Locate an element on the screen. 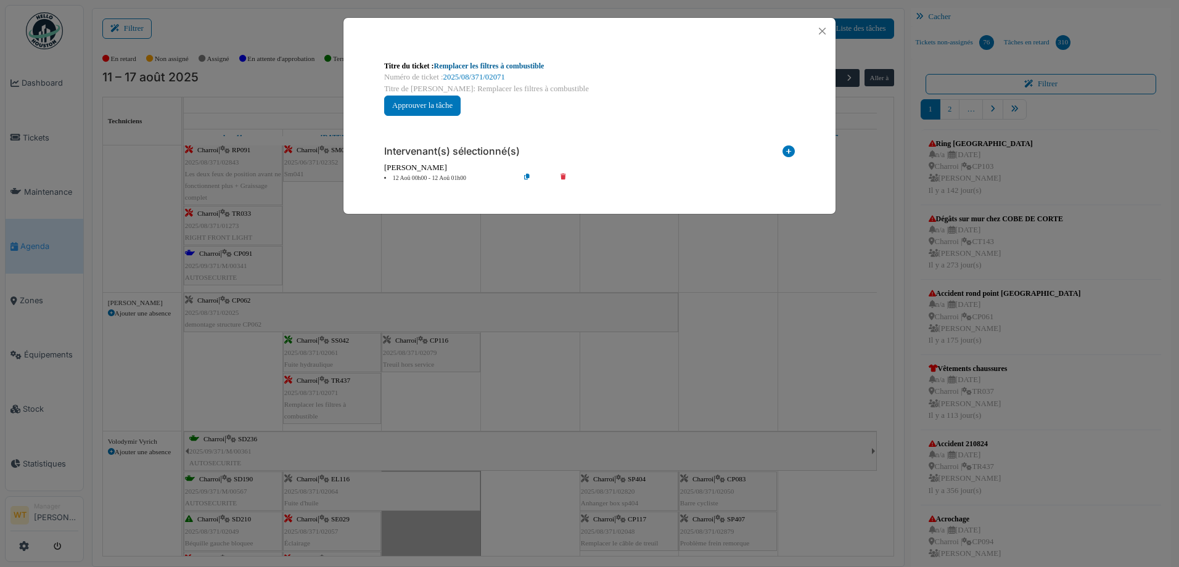 This screenshot has height=567, width=1179. li: 12 Aoû 00h00 - 12 Aoû 01h00 is located at coordinates (448, 178).